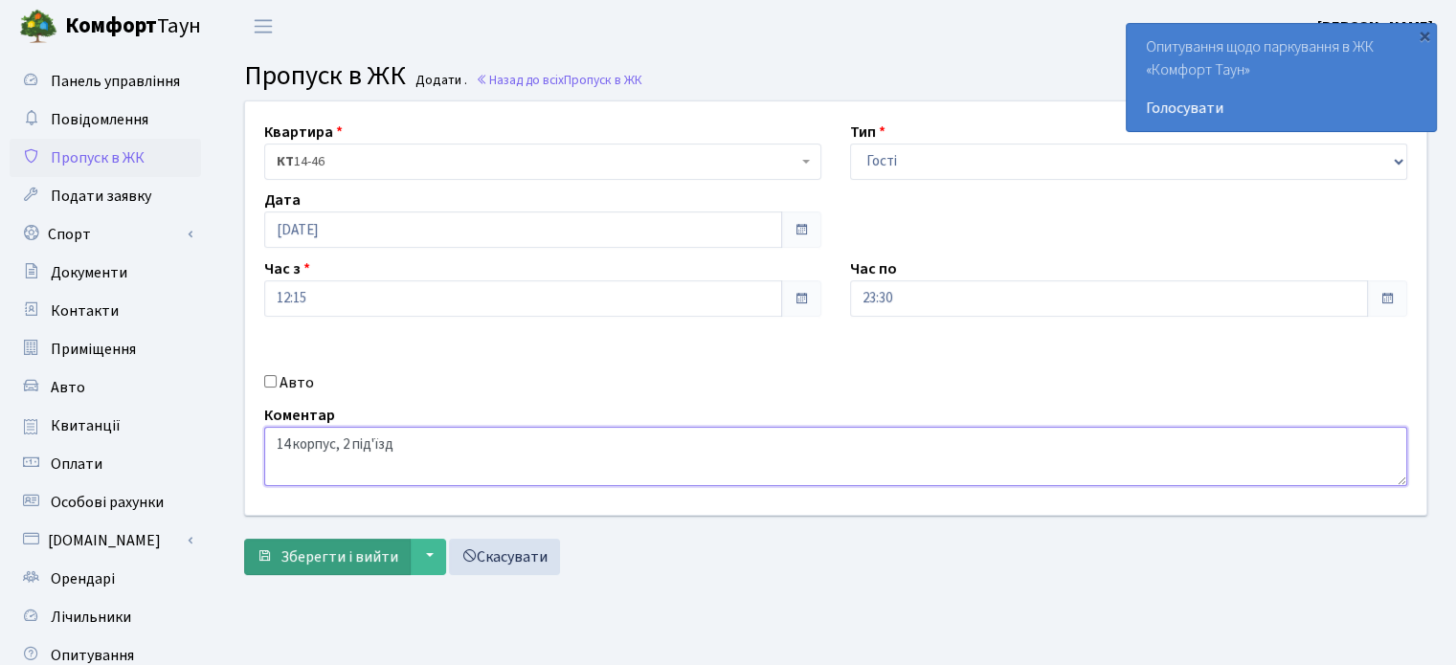 The width and height of the screenshot is (1456, 665). Describe the element at coordinates (91, 617) in the screenshot. I see `span: Лічильники` at that location.